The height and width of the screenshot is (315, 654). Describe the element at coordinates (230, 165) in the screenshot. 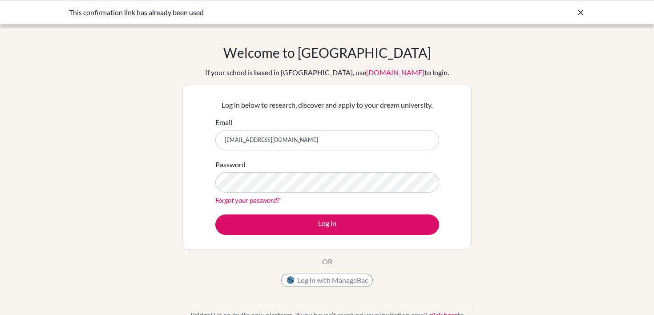

I see `label: Password` at that location.